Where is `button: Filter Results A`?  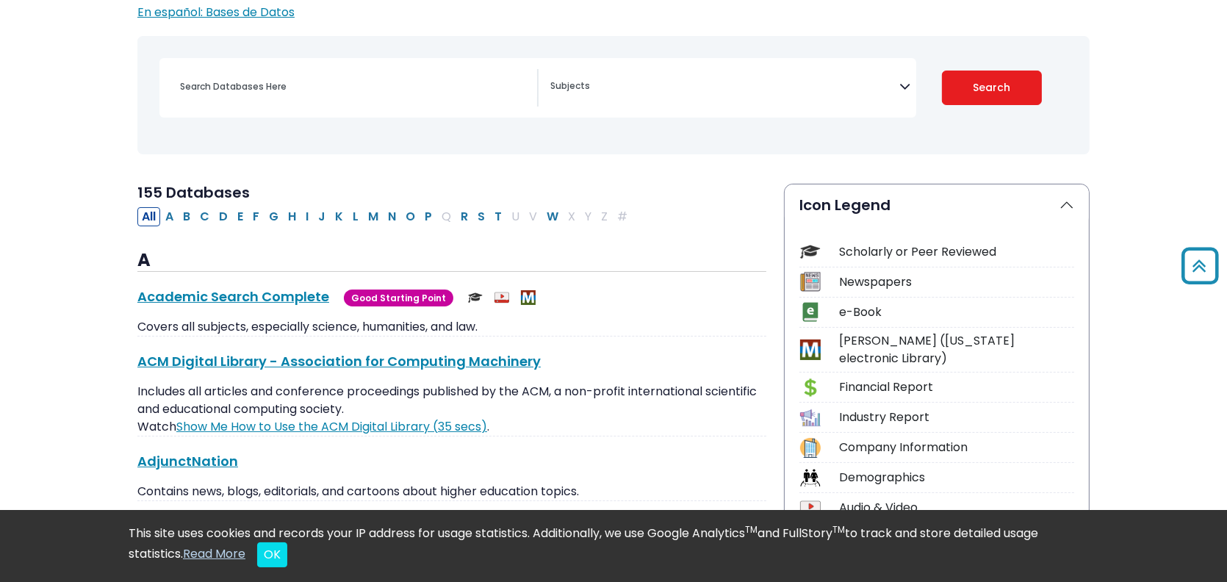 button: Filter Results A is located at coordinates (169, 217).